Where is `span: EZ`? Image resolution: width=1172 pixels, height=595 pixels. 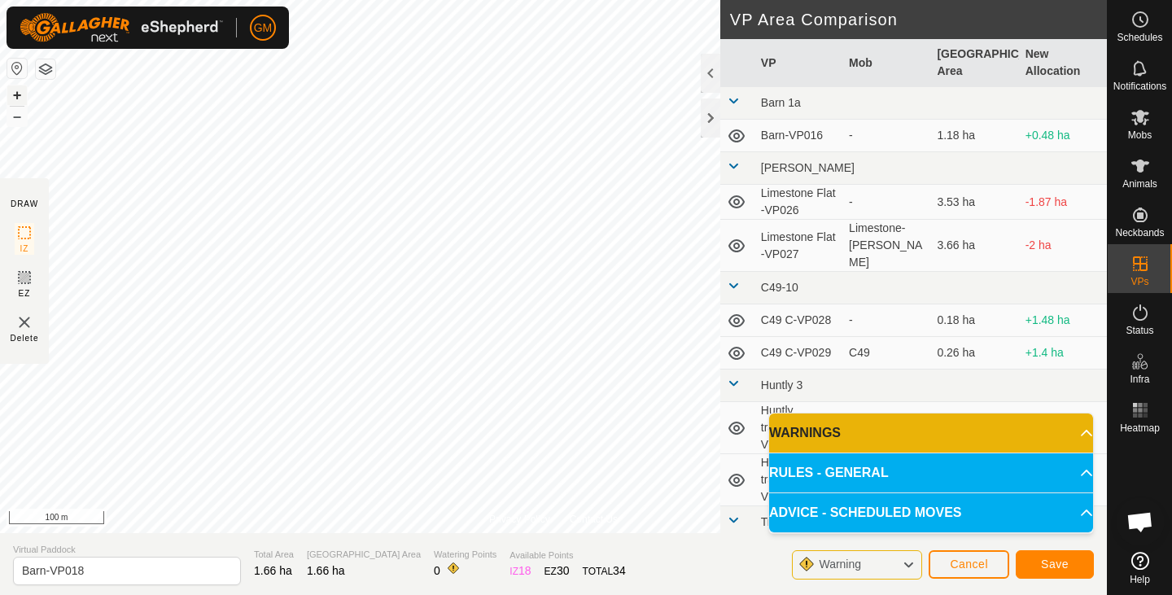 span: EZ is located at coordinates (24, 293).